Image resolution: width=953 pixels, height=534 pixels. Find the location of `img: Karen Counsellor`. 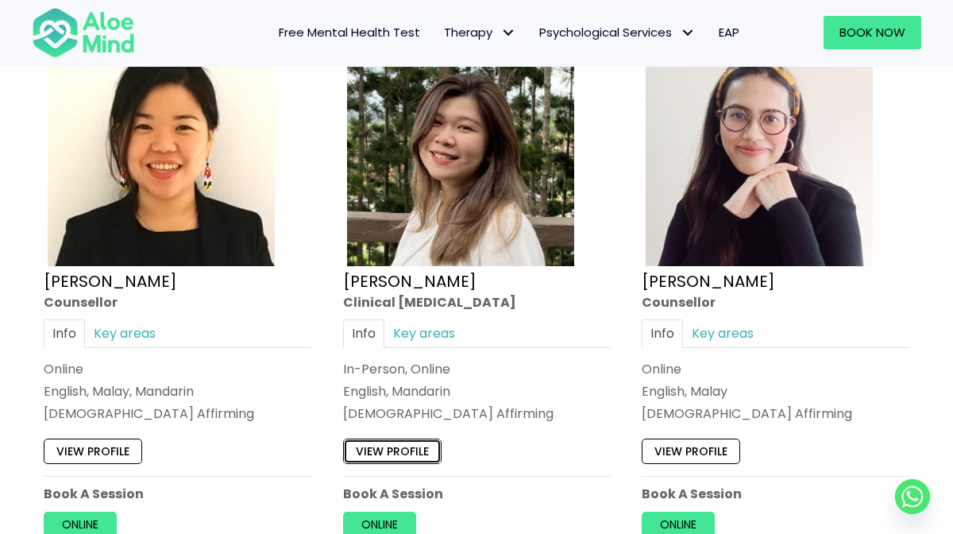

img: Karen Counsellor is located at coordinates (161, 153).